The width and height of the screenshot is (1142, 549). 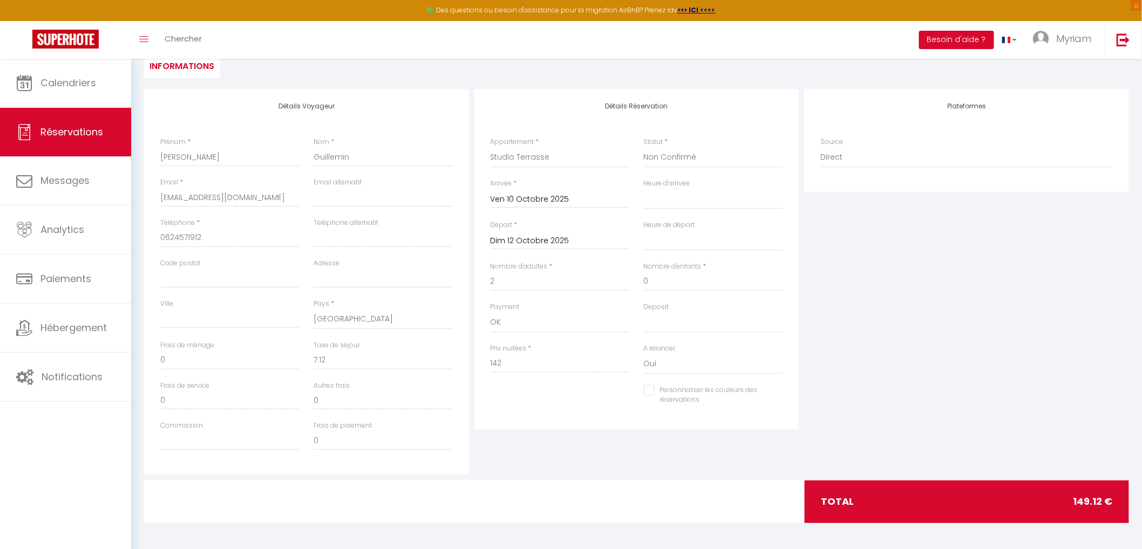 I want to click on label: Téléphone, so click(x=178, y=223).